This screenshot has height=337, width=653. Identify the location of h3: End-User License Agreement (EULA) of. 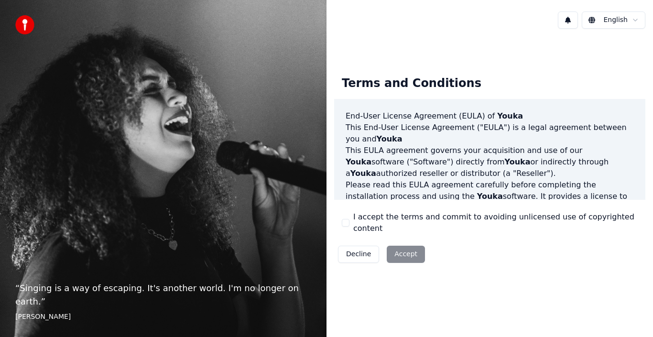
(490, 116).